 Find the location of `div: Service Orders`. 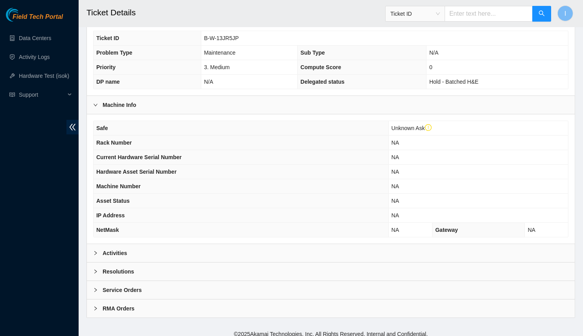

div: Service Orders is located at coordinates (331, 290).